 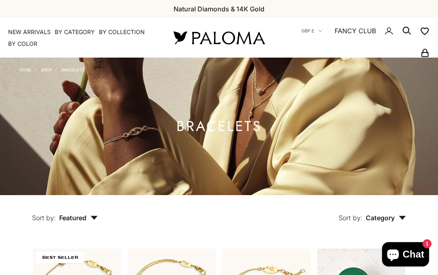 I want to click on summary: By Collection, so click(x=122, y=32).